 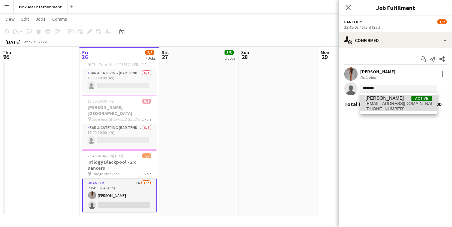 I want to click on app-job-card: 23:45-02:45 (3h) (Sat)1/2Trilogy Blackpool - 2 x Dancers Trilogy Blackpool1 RoleDancer1A1/223:45-..., so click(x=119, y=180).